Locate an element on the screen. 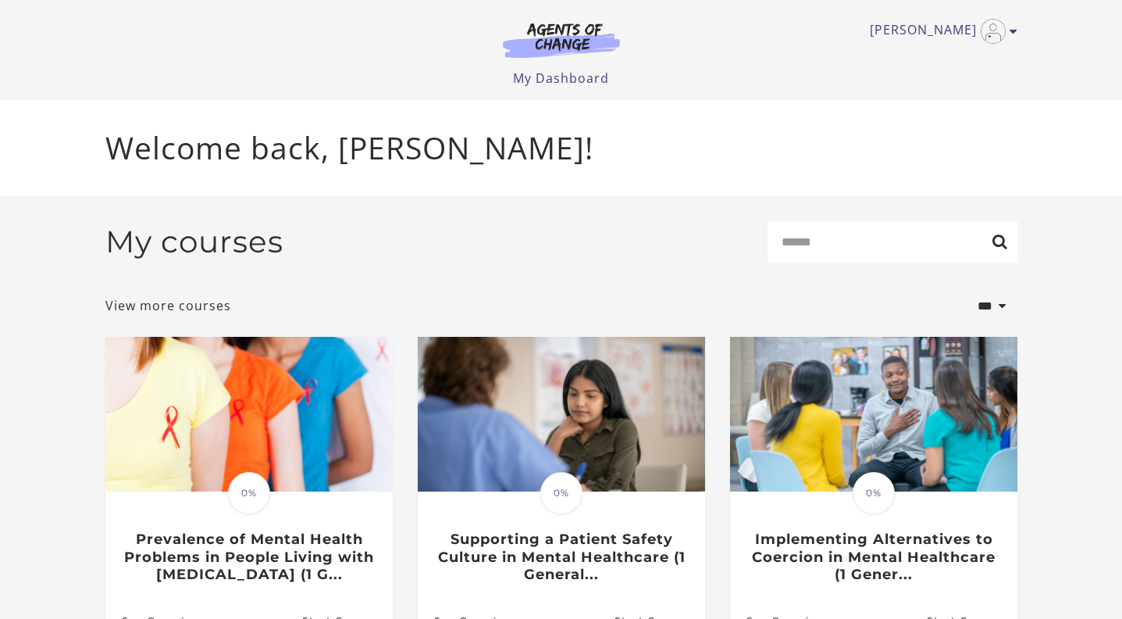 This screenshot has height=619, width=1122. a: View more courses is located at coordinates (168, 305).